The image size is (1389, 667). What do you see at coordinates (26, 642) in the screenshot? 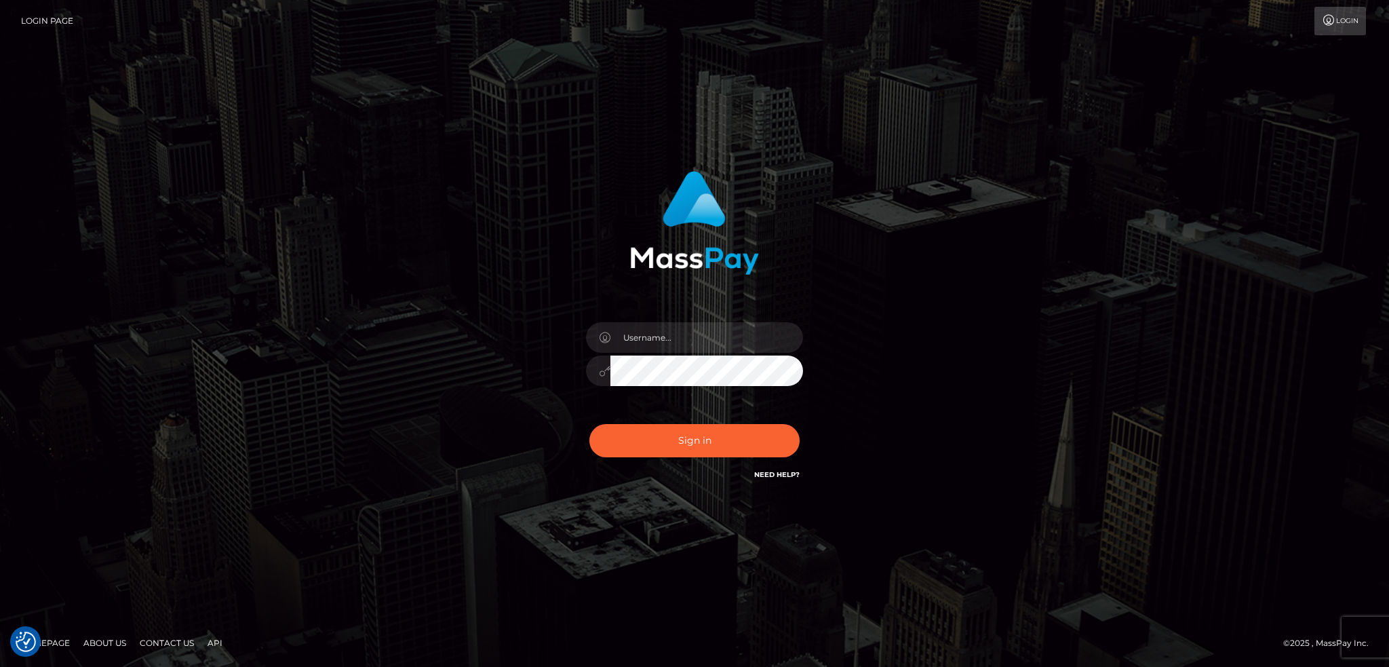
I see `img: Revisit consent button` at bounding box center [26, 642].